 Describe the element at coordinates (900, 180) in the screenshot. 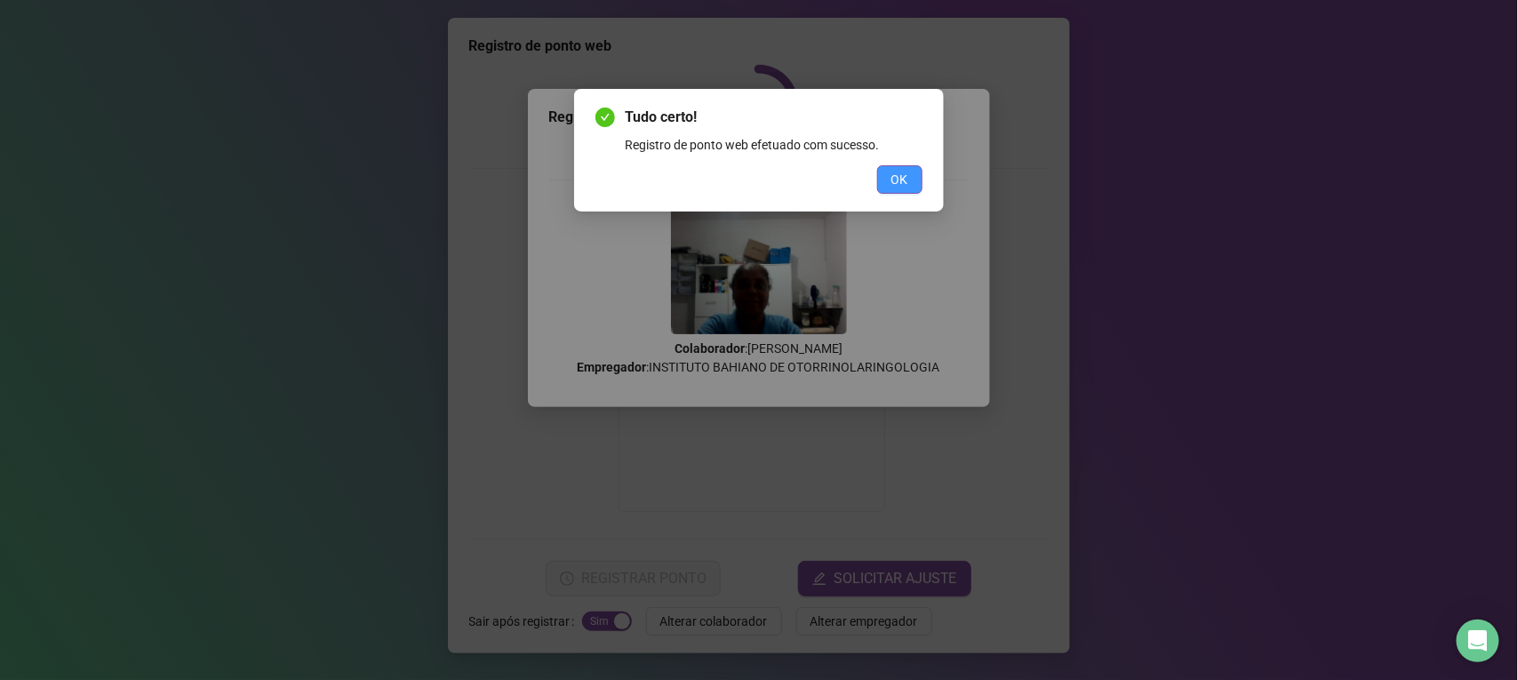

I see `button: OK` at that location.